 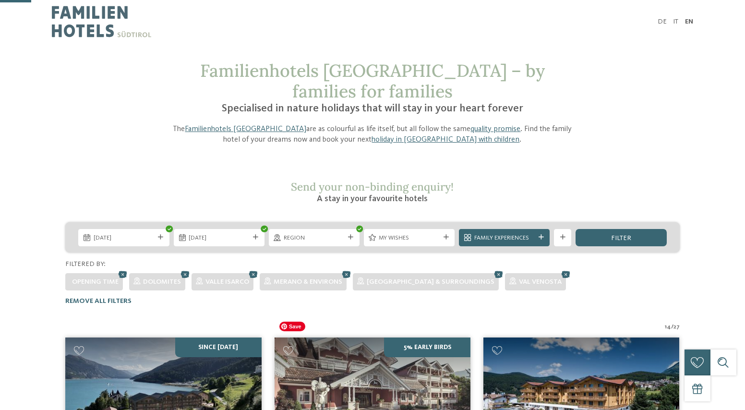 I want to click on a: DE, so click(x=662, y=22).